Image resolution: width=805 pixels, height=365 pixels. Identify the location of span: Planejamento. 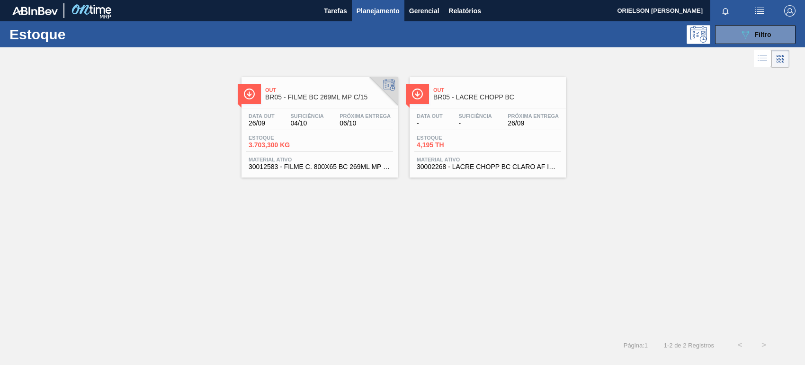
(378, 11).